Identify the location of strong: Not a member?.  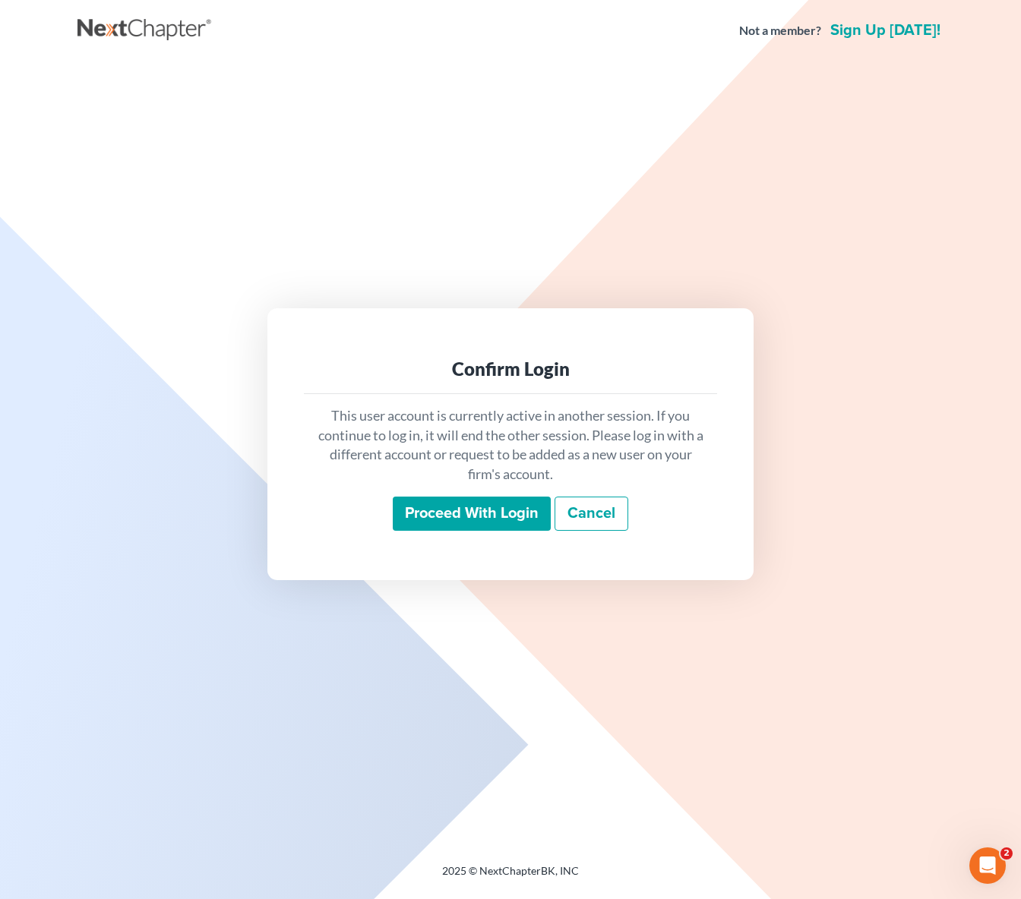
(780, 30).